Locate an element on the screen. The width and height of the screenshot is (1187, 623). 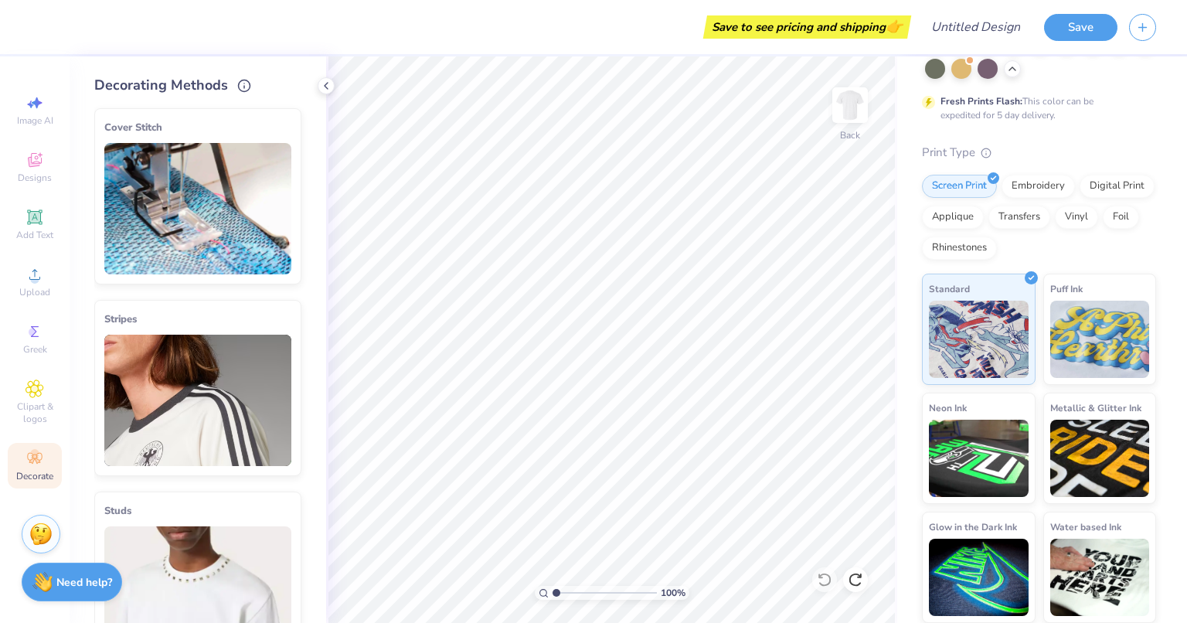
img: Puff Ink is located at coordinates (1100, 339).